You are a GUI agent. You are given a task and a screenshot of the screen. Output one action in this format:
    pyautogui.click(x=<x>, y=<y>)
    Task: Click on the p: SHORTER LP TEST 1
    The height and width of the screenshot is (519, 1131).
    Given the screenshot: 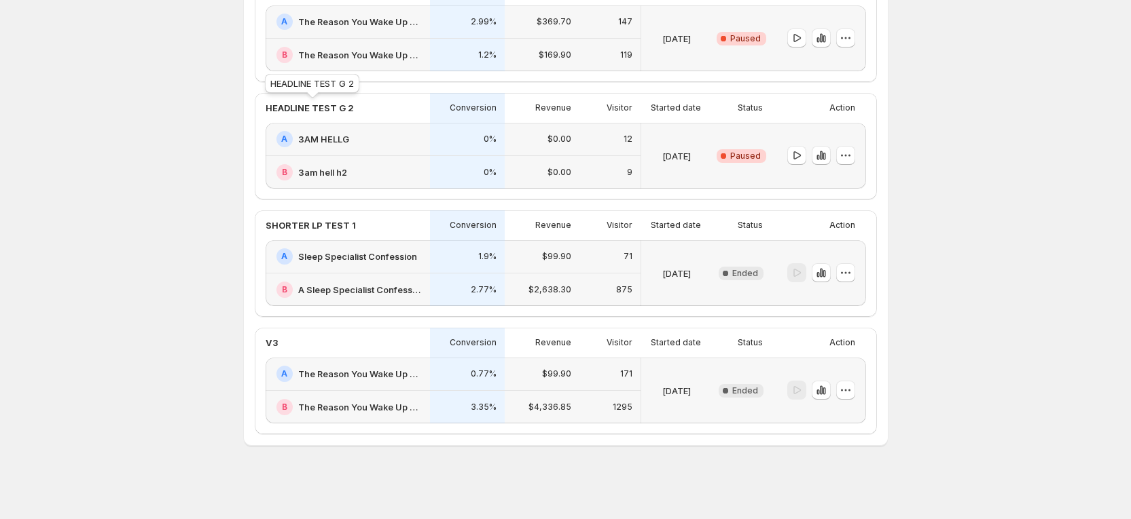 What is the action you would take?
    pyautogui.click(x=310, y=225)
    